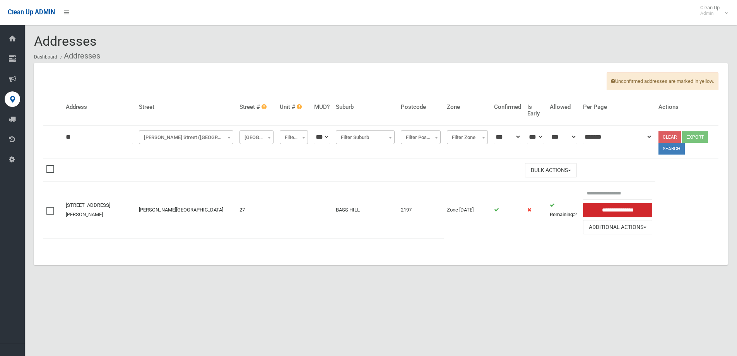 This screenshot has width=737, height=356. Describe the element at coordinates (421, 137) in the screenshot. I see `span: Filter Postcode` at that location.